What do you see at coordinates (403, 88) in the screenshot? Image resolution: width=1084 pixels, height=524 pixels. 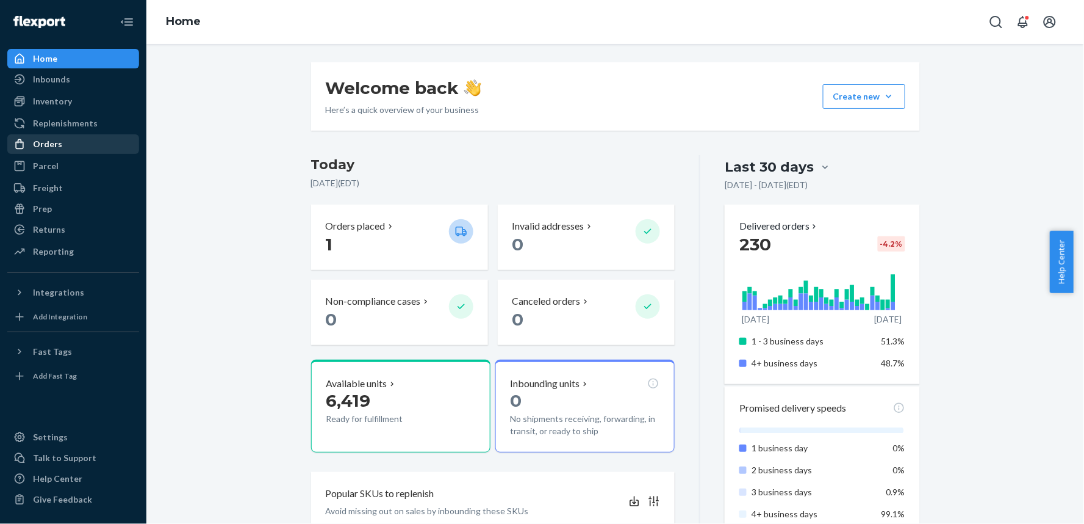 I see `h1: Welcome back` at bounding box center [403, 88].